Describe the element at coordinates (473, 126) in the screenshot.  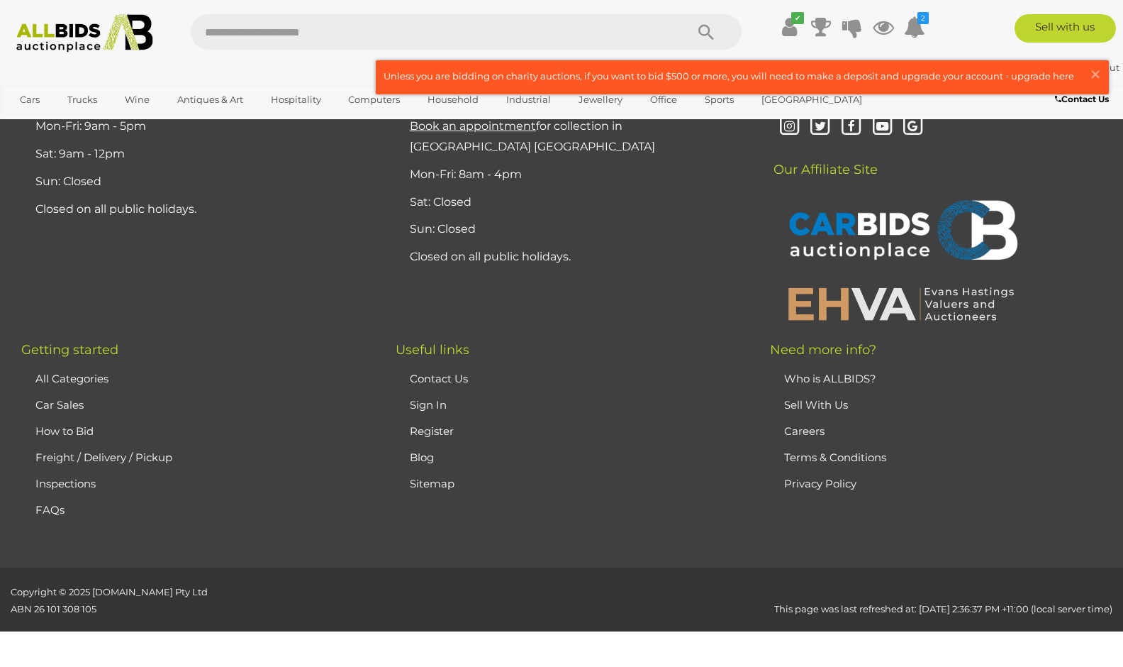
I see `u: Book an appointment` at that location.